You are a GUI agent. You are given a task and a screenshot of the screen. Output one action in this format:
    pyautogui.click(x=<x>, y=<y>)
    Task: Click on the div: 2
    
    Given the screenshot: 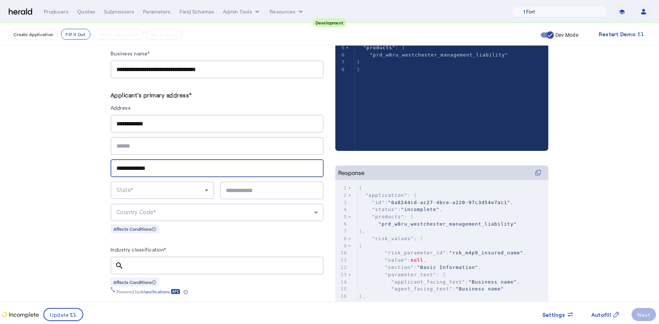 What is the action you would take?
    pyautogui.click(x=342, y=196)
    